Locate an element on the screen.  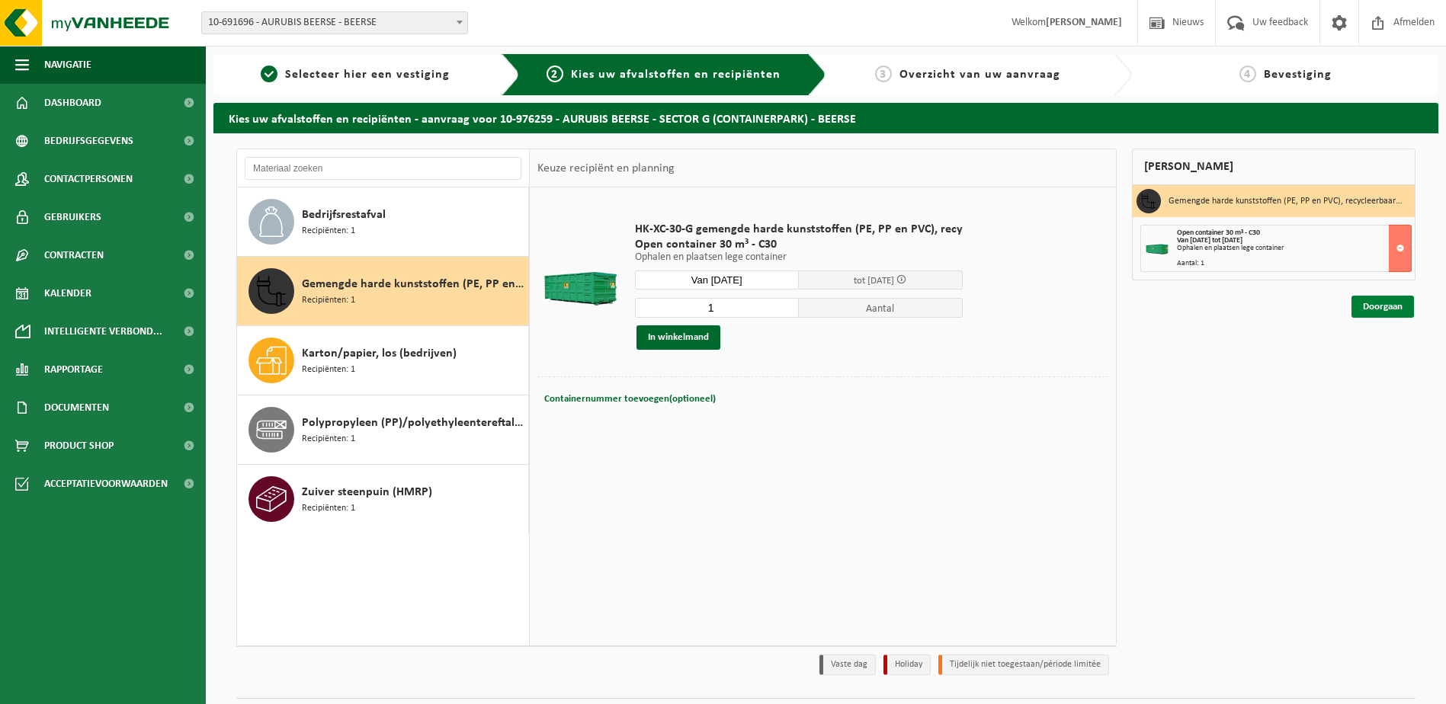
span: Gebruikers is located at coordinates (72, 217).